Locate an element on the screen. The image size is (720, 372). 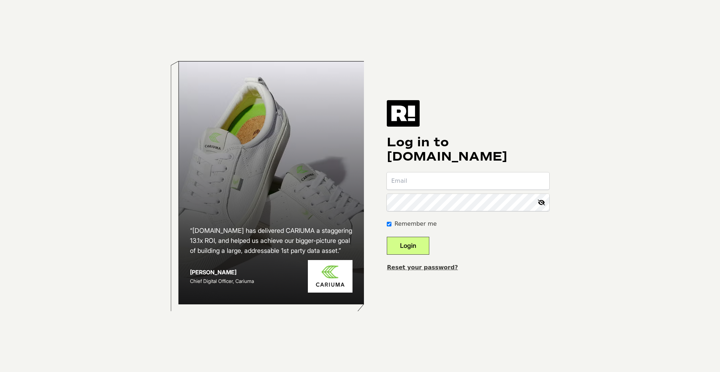
img: Retention.com is located at coordinates (403, 113).